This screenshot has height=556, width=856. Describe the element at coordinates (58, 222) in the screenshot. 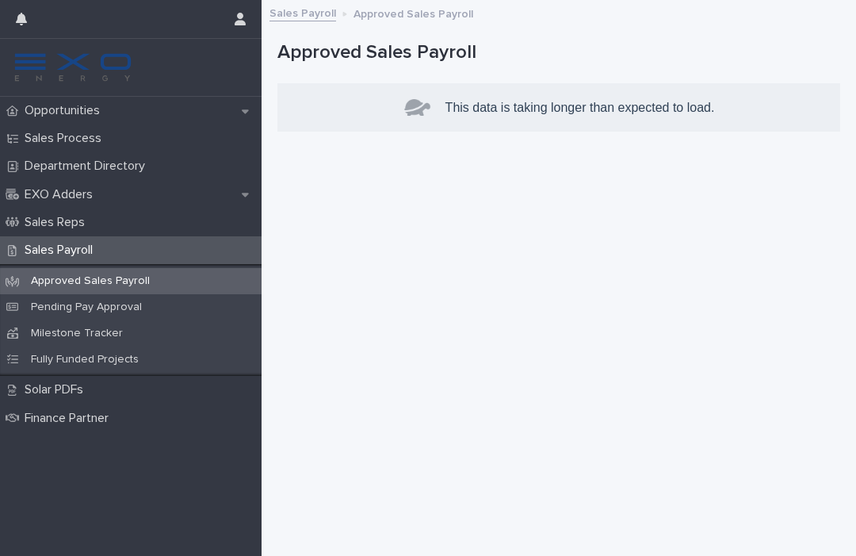

I see `p: Sales Reps` at that location.